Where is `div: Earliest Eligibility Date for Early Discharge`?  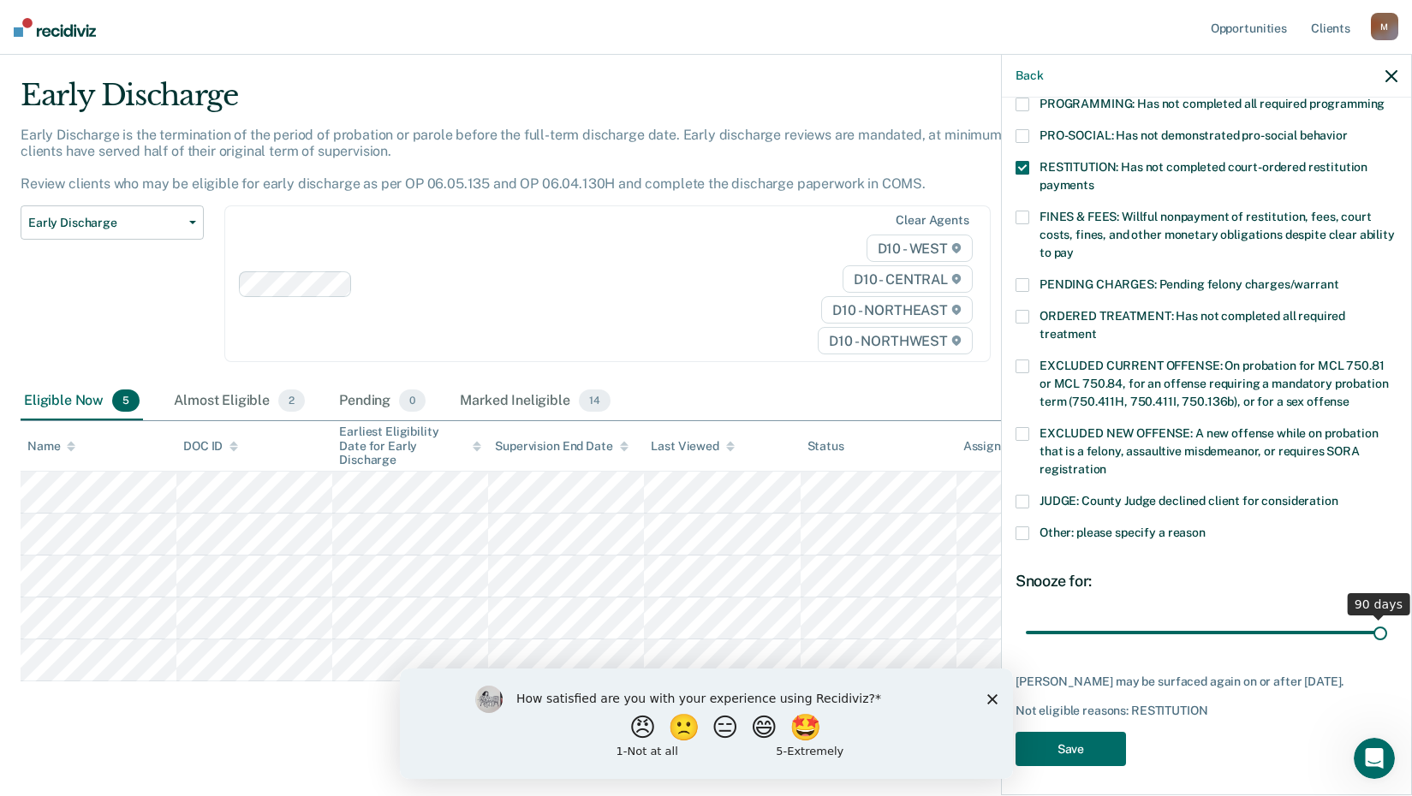 div: Earliest Eligibility Date for Early Discharge is located at coordinates (410, 446).